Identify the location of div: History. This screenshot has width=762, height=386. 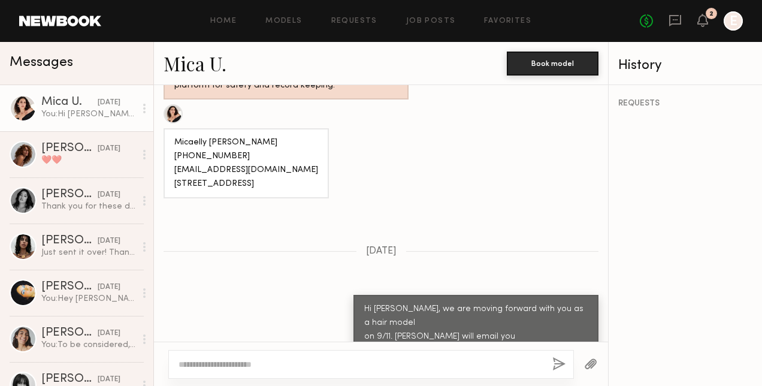
(686, 65).